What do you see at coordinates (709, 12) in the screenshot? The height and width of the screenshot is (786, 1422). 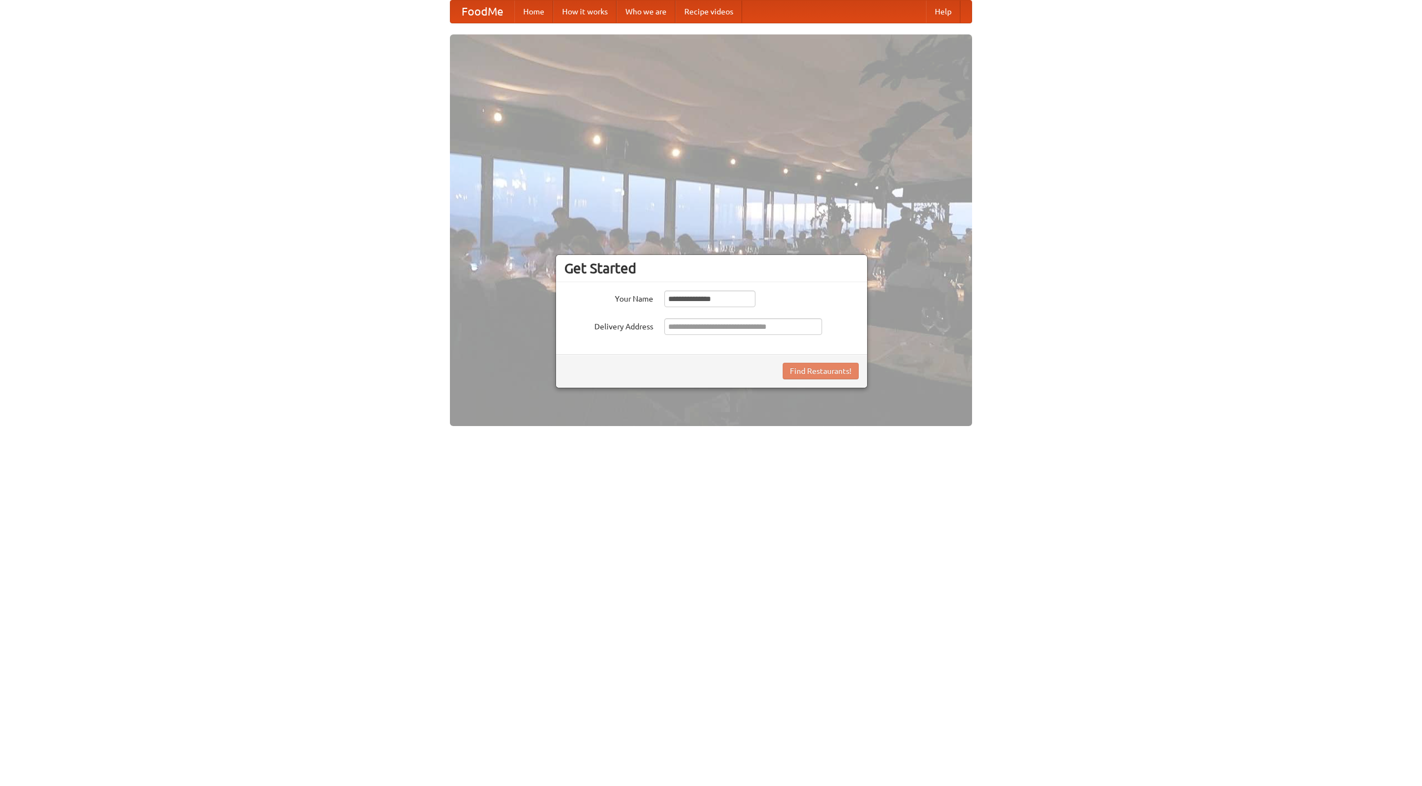 I see `a: Recipe videos` at bounding box center [709, 12].